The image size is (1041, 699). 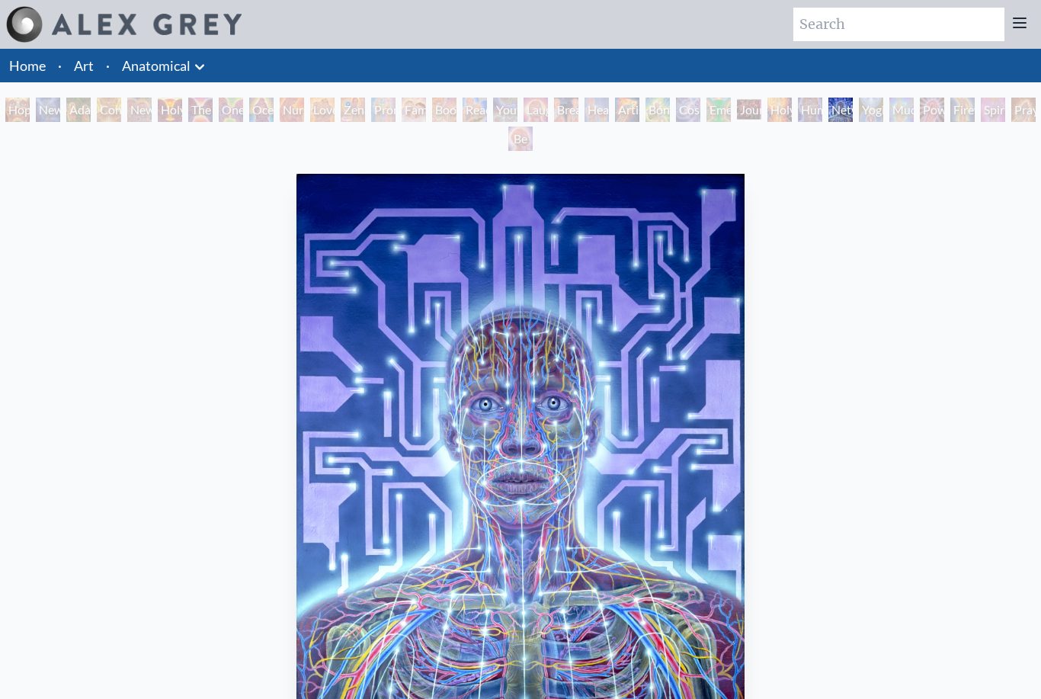 What do you see at coordinates (657, 110) in the screenshot?
I see `div: Bond` at bounding box center [657, 110].